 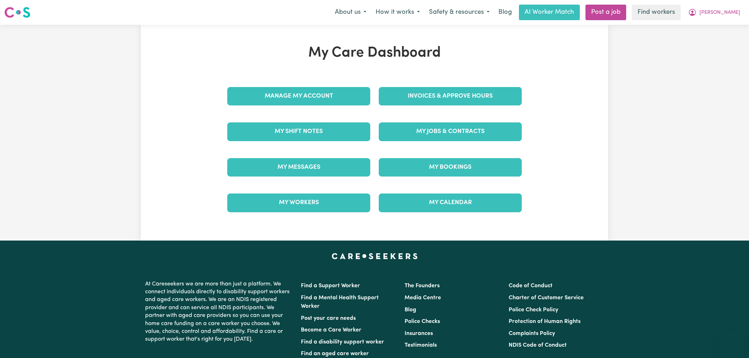 What do you see at coordinates (450, 167) in the screenshot?
I see `a: My Bookings` at bounding box center [450, 167].